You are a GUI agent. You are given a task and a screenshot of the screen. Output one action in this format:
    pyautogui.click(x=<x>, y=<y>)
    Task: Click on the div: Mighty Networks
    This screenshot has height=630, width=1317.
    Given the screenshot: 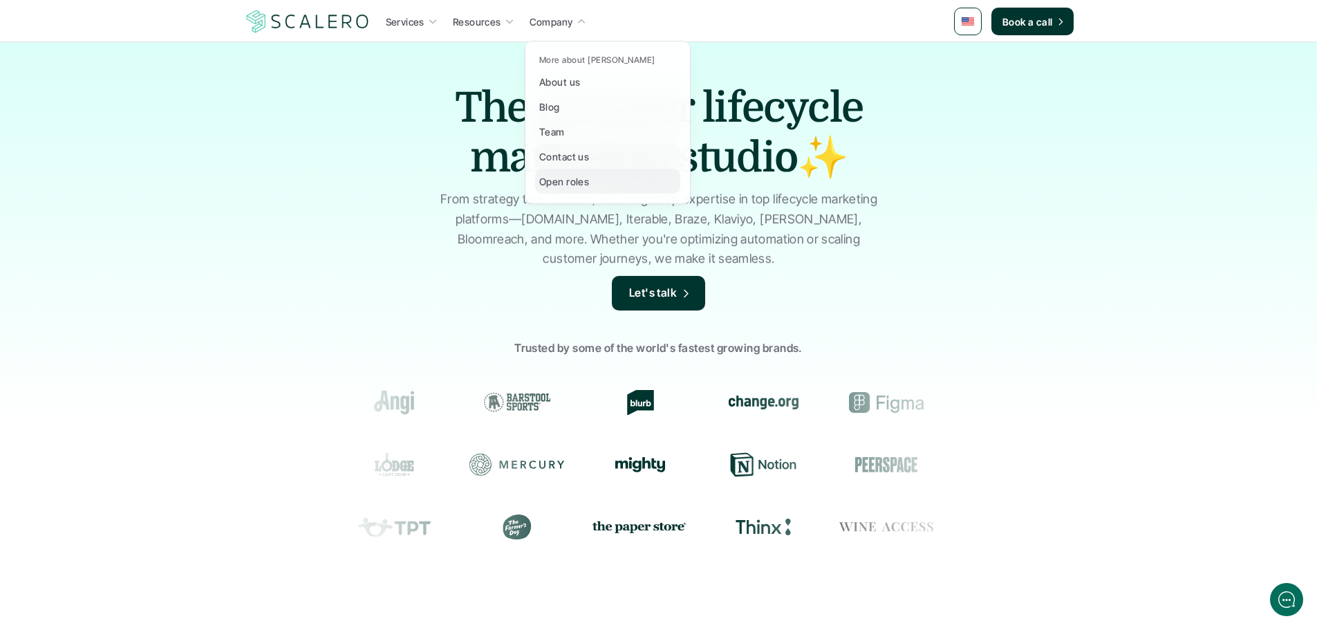 What is the action you would take?
    pyautogui.click(x=601, y=465)
    